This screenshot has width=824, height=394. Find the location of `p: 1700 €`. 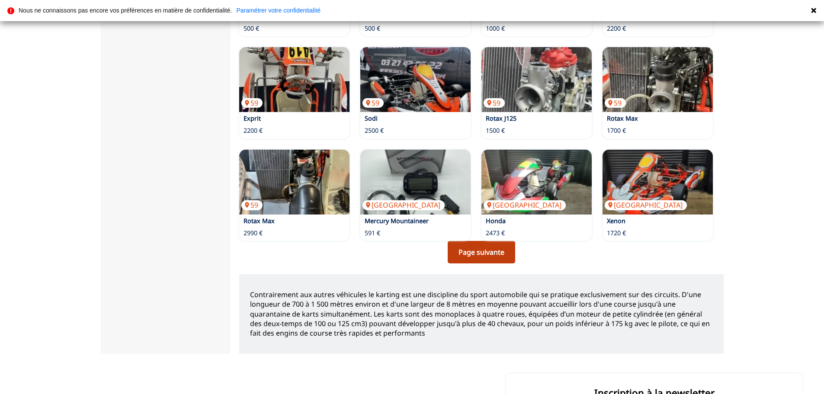

p: 1700 € is located at coordinates (617, 131).